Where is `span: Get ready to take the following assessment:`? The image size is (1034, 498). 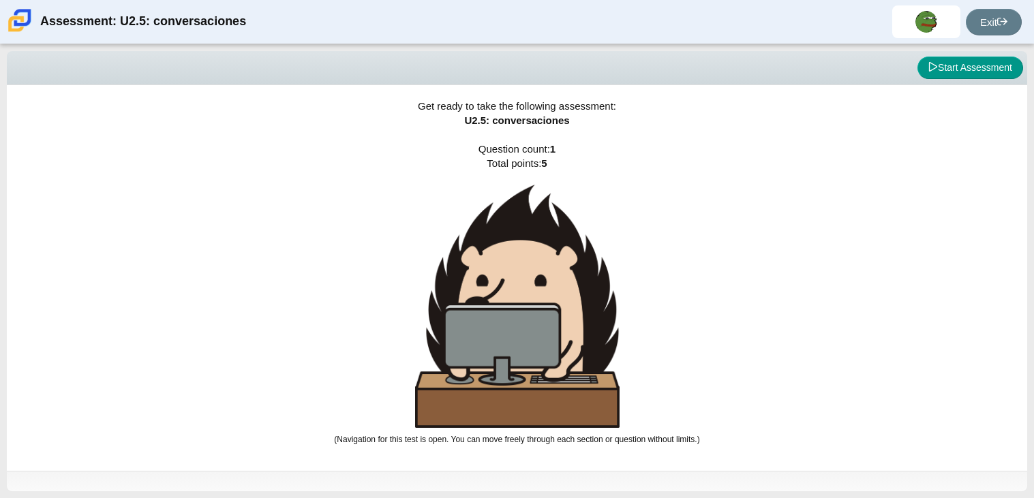 span: Get ready to take the following assessment: is located at coordinates (517, 106).